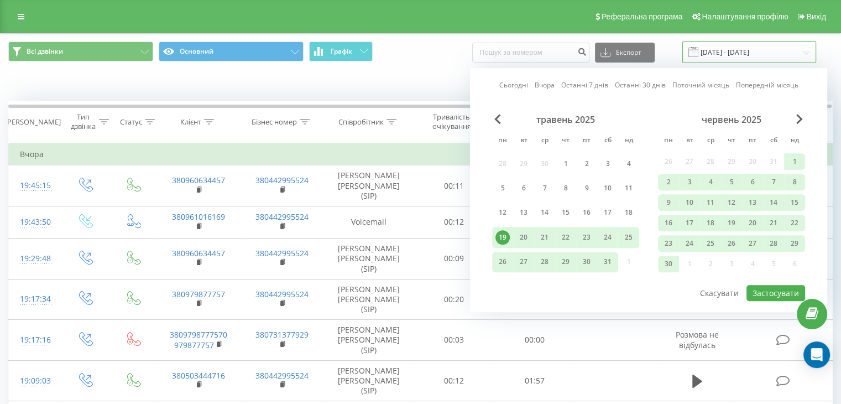 The height and width of the screenshot is (404, 841). Describe the element at coordinates (629, 237) in the screenshot. I see `div: нд 25 трав 2025 р.` at that location.